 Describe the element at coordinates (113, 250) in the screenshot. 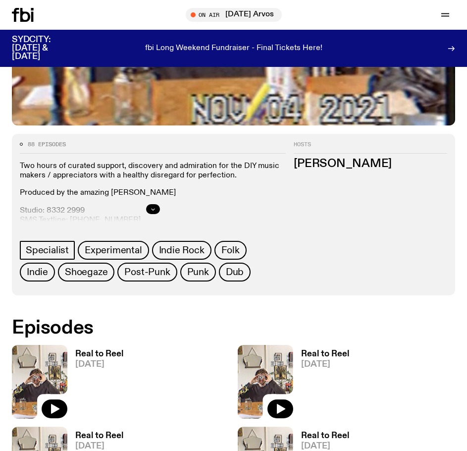

I see `a: Experimental` at that location.